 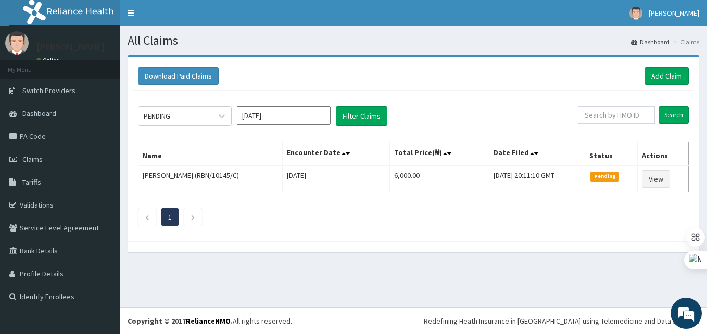 What do you see at coordinates (667, 76) in the screenshot?
I see `a: Add Claim` at bounding box center [667, 76].